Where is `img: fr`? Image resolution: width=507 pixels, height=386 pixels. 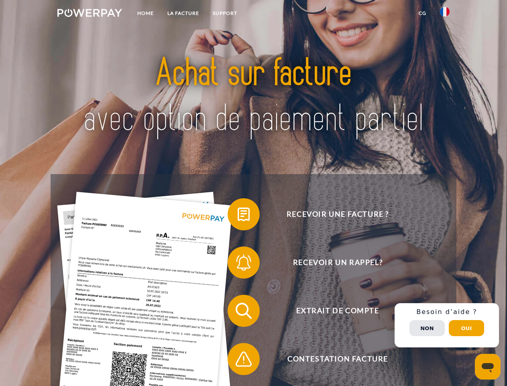
img: fr is located at coordinates (445, 12).